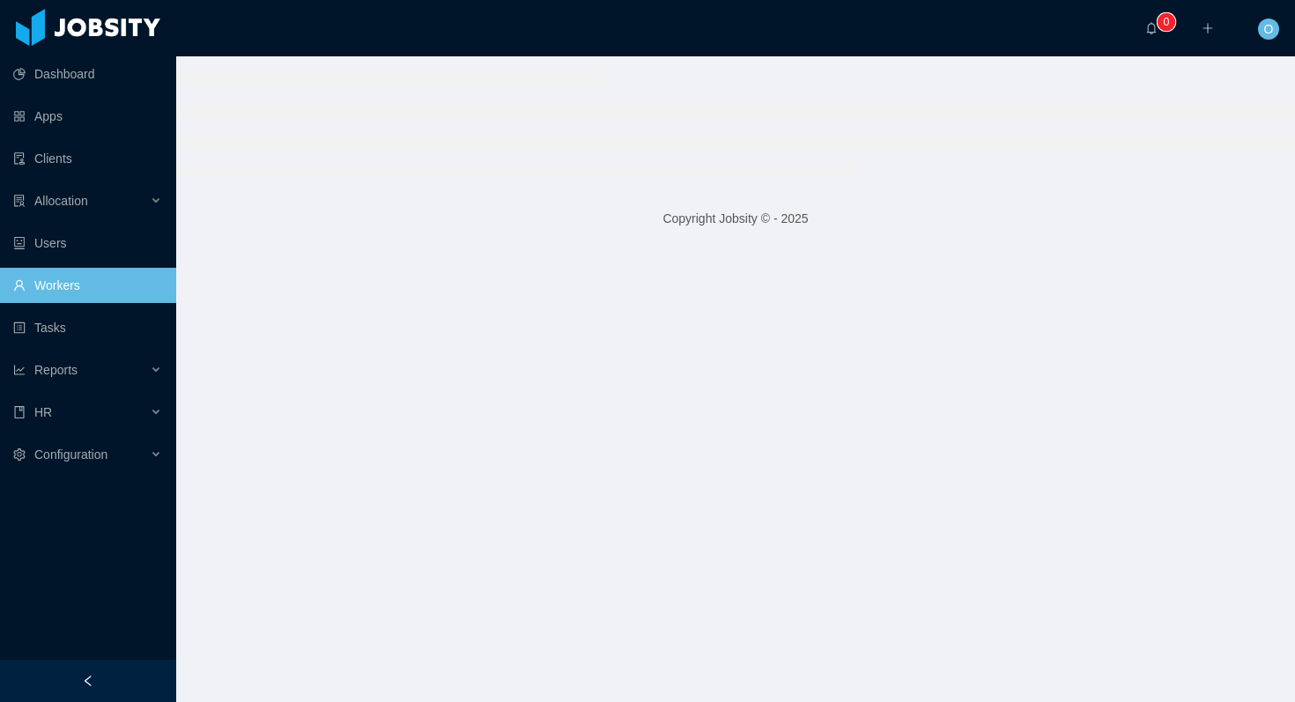 The width and height of the screenshot is (1295, 702). I want to click on a: icon: pie-chartDashboard, so click(87, 74).